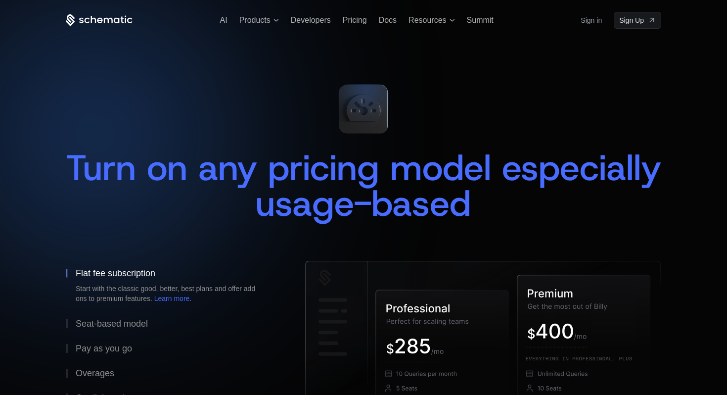  Describe the element at coordinates (632, 20) in the screenshot. I see `span: Sign Up` at that location.